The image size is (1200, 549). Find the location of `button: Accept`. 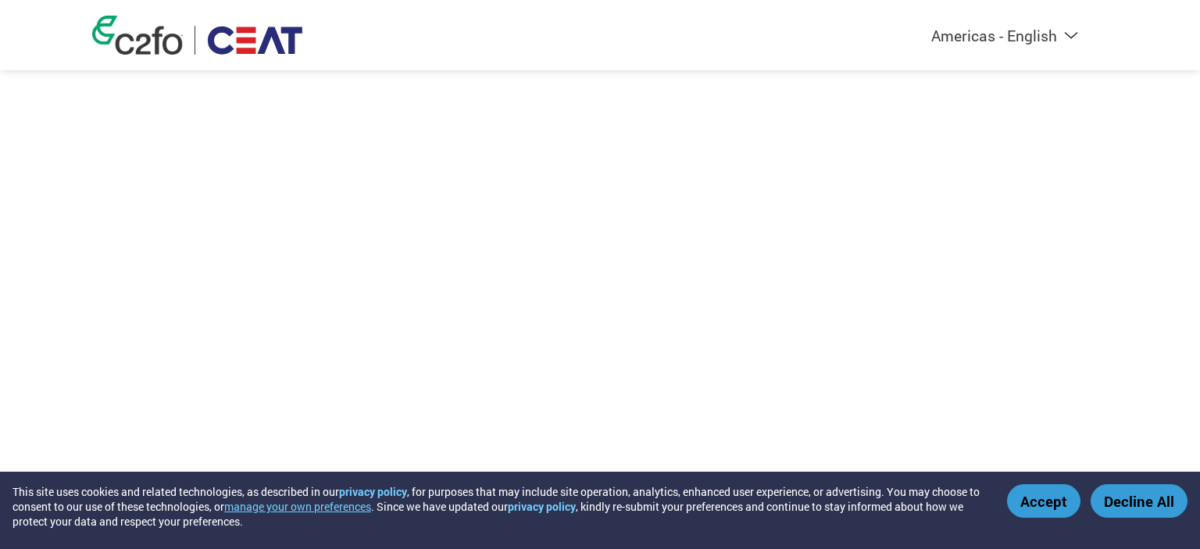

button: Accept is located at coordinates (1044, 501).